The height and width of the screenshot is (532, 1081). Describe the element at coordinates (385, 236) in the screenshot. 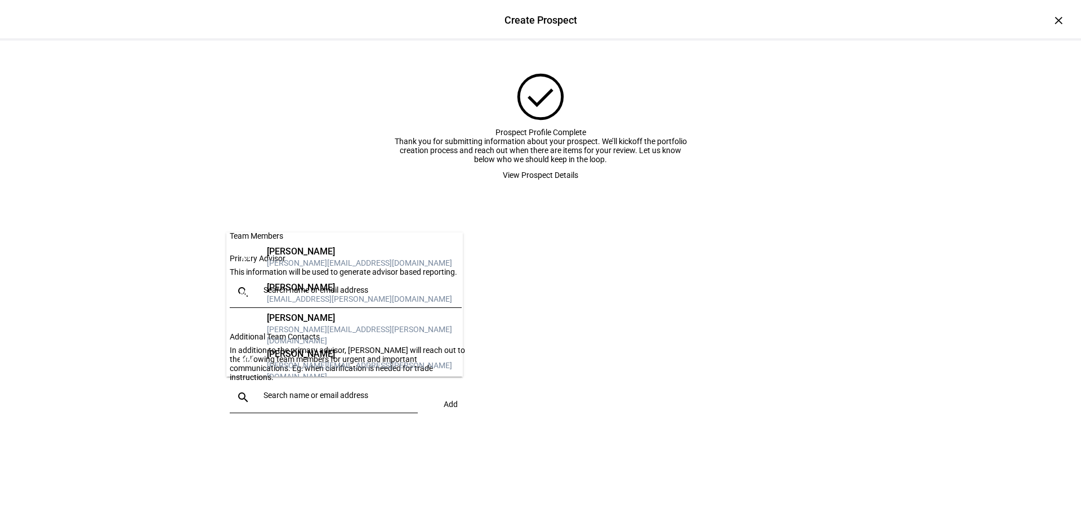

I see `div: Team Members` at that location.